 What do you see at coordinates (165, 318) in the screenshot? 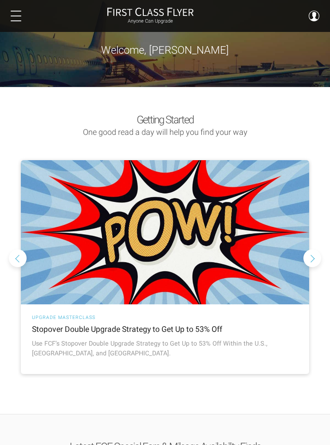
I see `h3: UPGRADE MASTERCLASS` at bounding box center [165, 318].